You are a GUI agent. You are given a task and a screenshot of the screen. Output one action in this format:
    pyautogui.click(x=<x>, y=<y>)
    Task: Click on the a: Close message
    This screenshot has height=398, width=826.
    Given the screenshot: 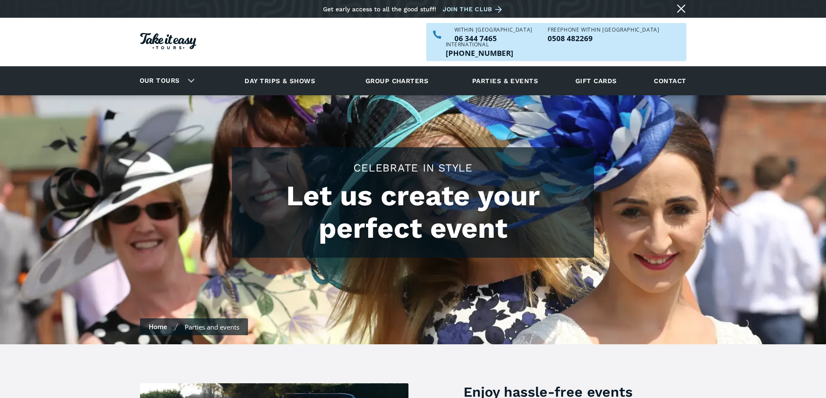 What is the action you would take?
    pyautogui.click(x=681, y=9)
    